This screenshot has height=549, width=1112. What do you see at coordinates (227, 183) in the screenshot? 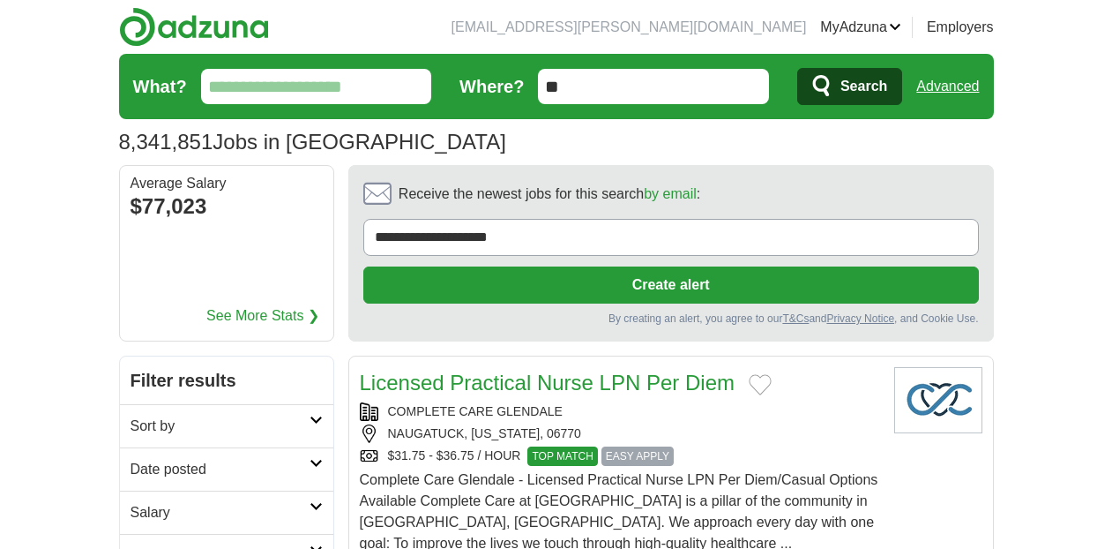
I see `div: Average Salary` at bounding box center [227, 183].